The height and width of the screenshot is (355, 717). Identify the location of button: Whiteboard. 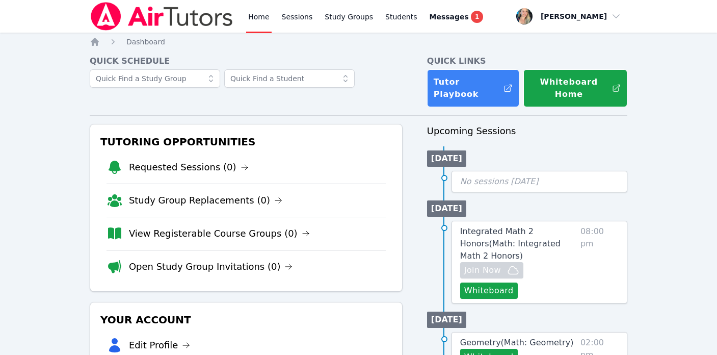
(489, 291).